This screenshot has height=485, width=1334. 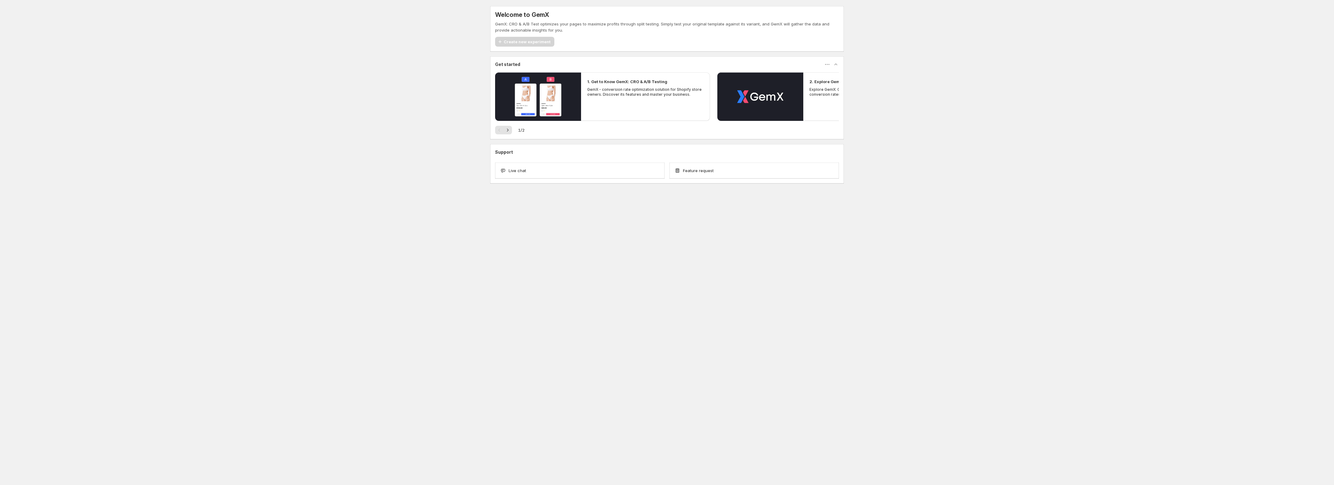 I want to click on span: Live chat, so click(x=517, y=171).